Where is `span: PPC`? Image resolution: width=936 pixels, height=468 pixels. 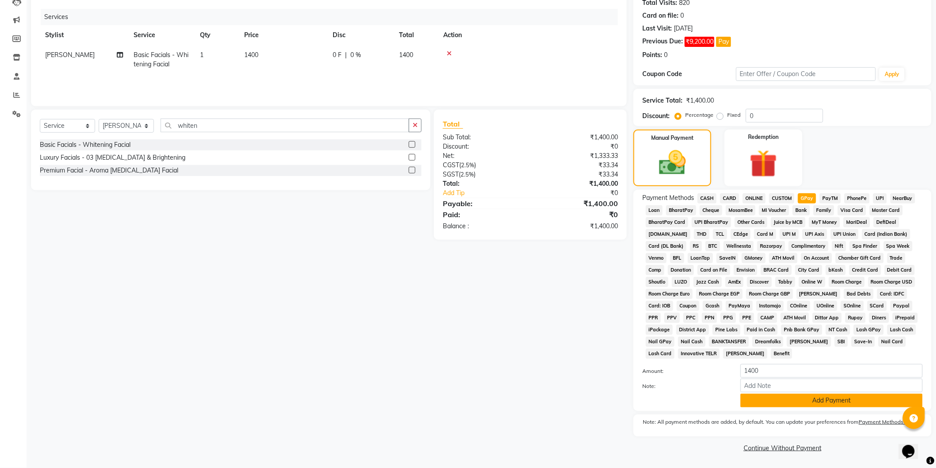
span: PPC is located at coordinates (691, 318).